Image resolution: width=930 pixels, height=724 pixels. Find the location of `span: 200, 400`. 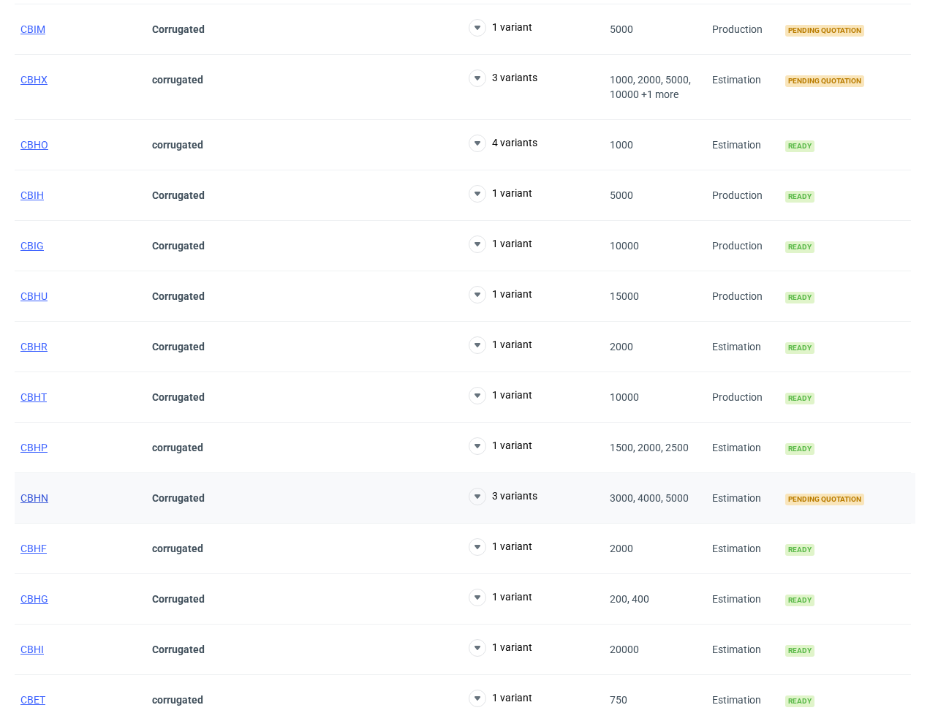

span: 200, 400 is located at coordinates (630, 599).